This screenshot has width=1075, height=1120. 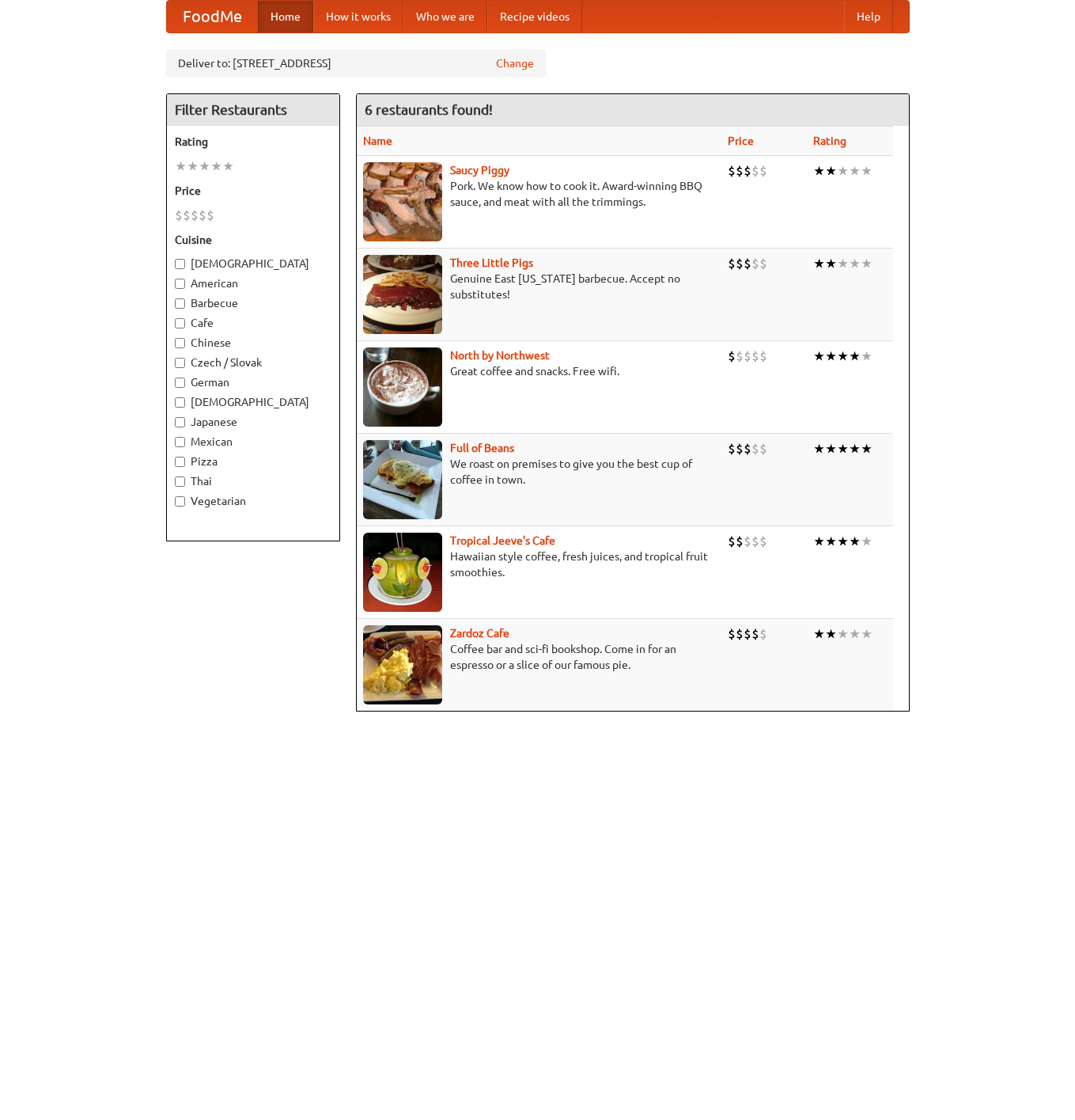 I want to click on b: Saucy Piggy, so click(x=479, y=170).